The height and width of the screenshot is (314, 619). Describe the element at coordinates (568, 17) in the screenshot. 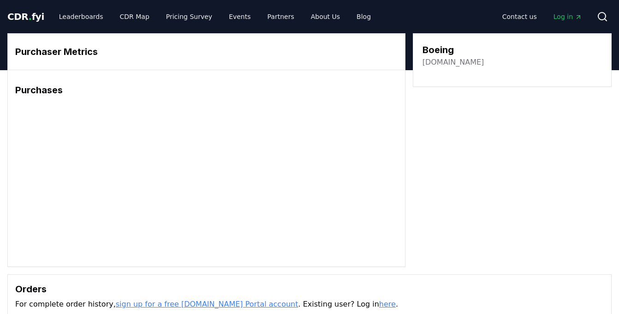

I see `span: Log in` at that location.